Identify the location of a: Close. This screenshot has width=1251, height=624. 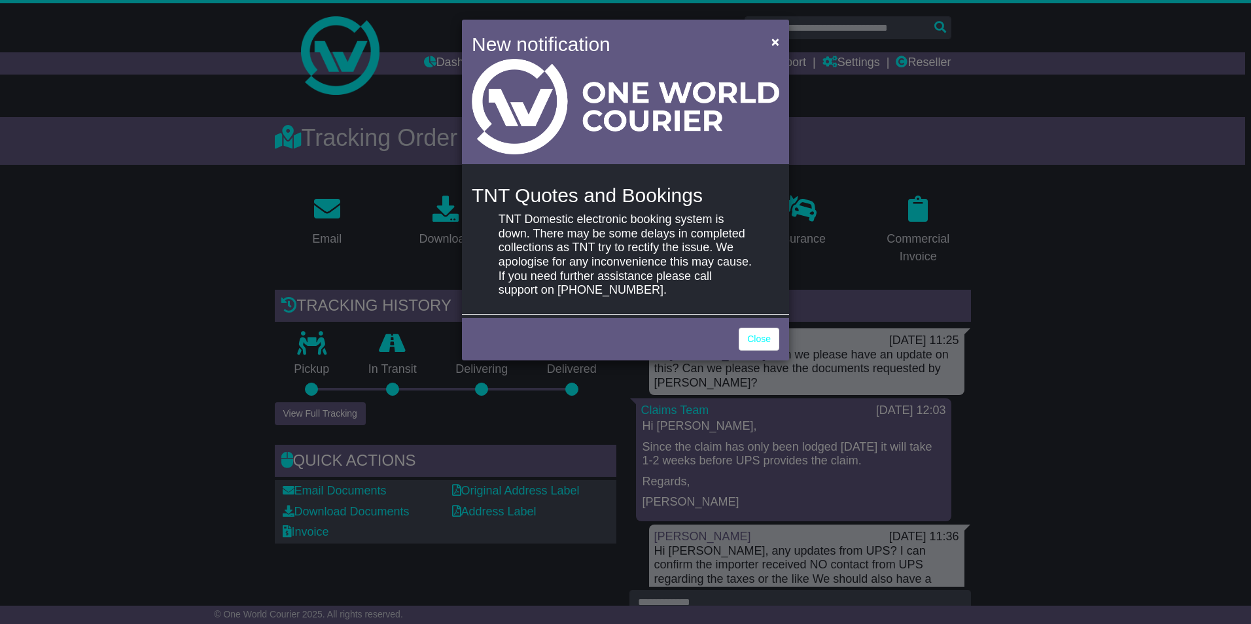
(759, 339).